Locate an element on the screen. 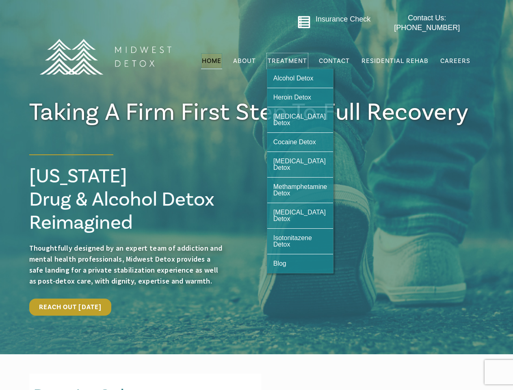  a: Alcohol Detox is located at coordinates (300, 78).